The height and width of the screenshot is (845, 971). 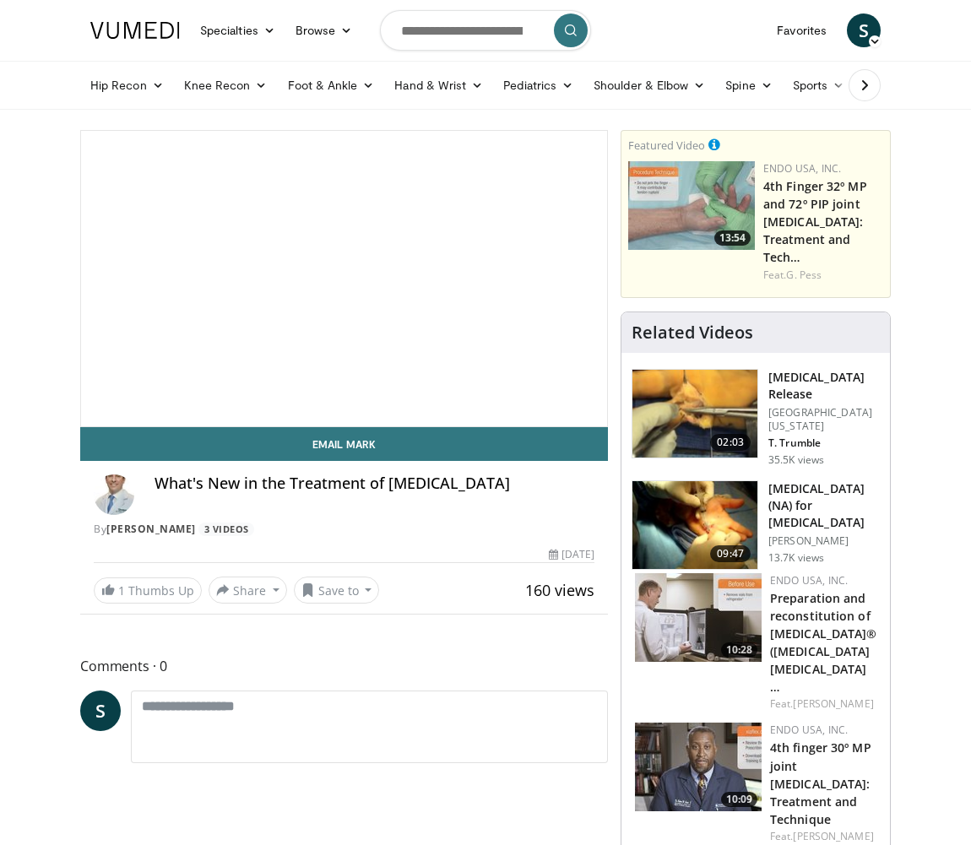 What do you see at coordinates (114, 495) in the screenshot?
I see `img: Avatar` at bounding box center [114, 495].